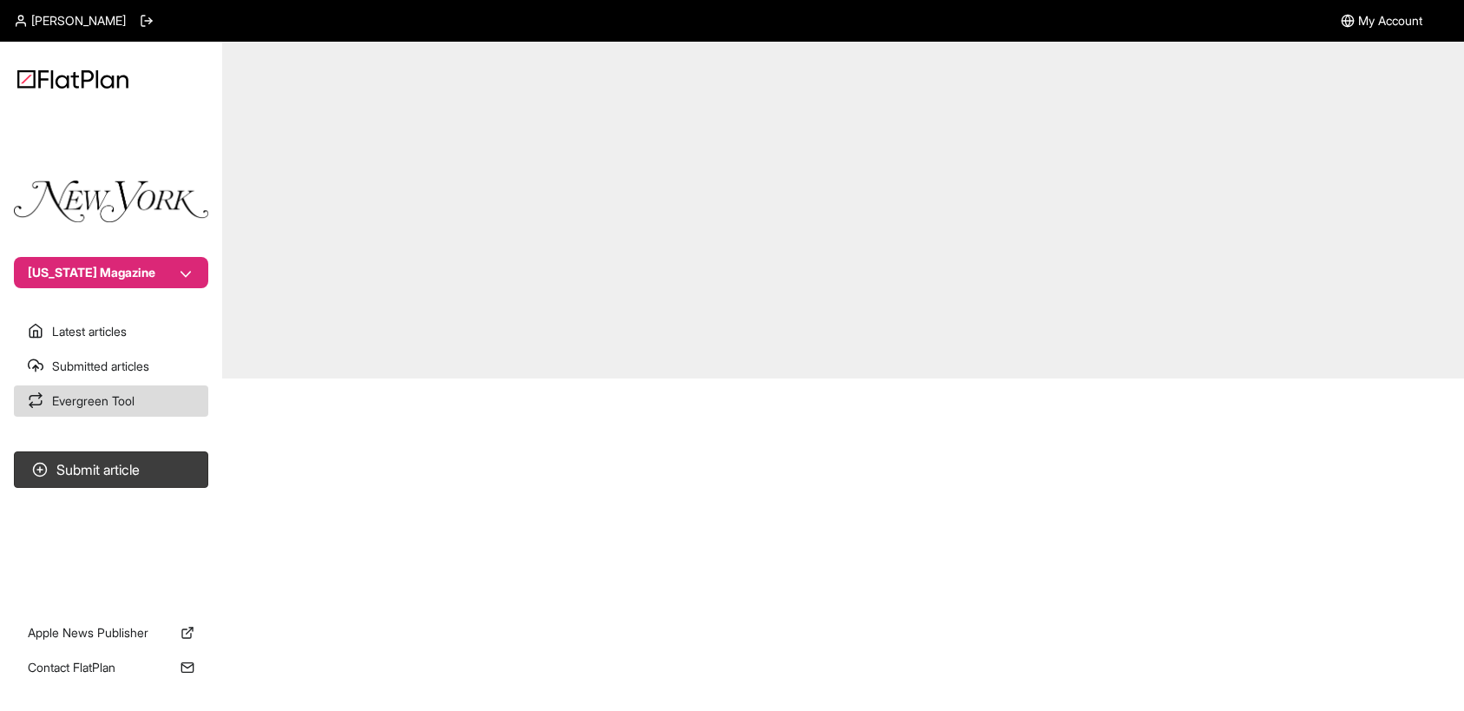 This screenshot has height=711, width=1464. What do you see at coordinates (111, 331) in the screenshot?
I see `a: Latest articles` at bounding box center [111, 331].